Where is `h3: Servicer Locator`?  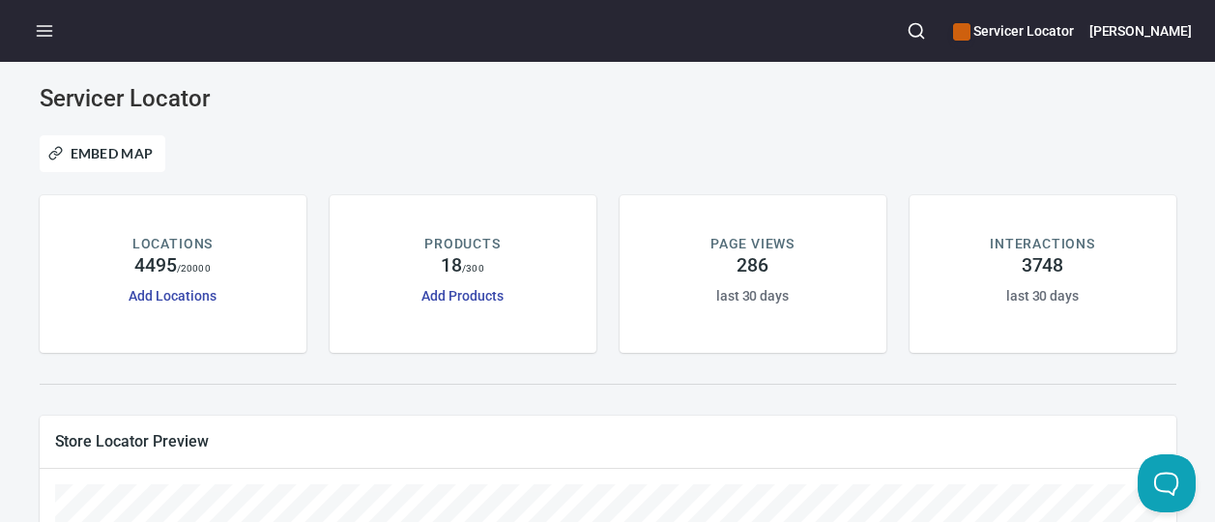 h3: Servicer Locator is located at coordinates (221, 99).